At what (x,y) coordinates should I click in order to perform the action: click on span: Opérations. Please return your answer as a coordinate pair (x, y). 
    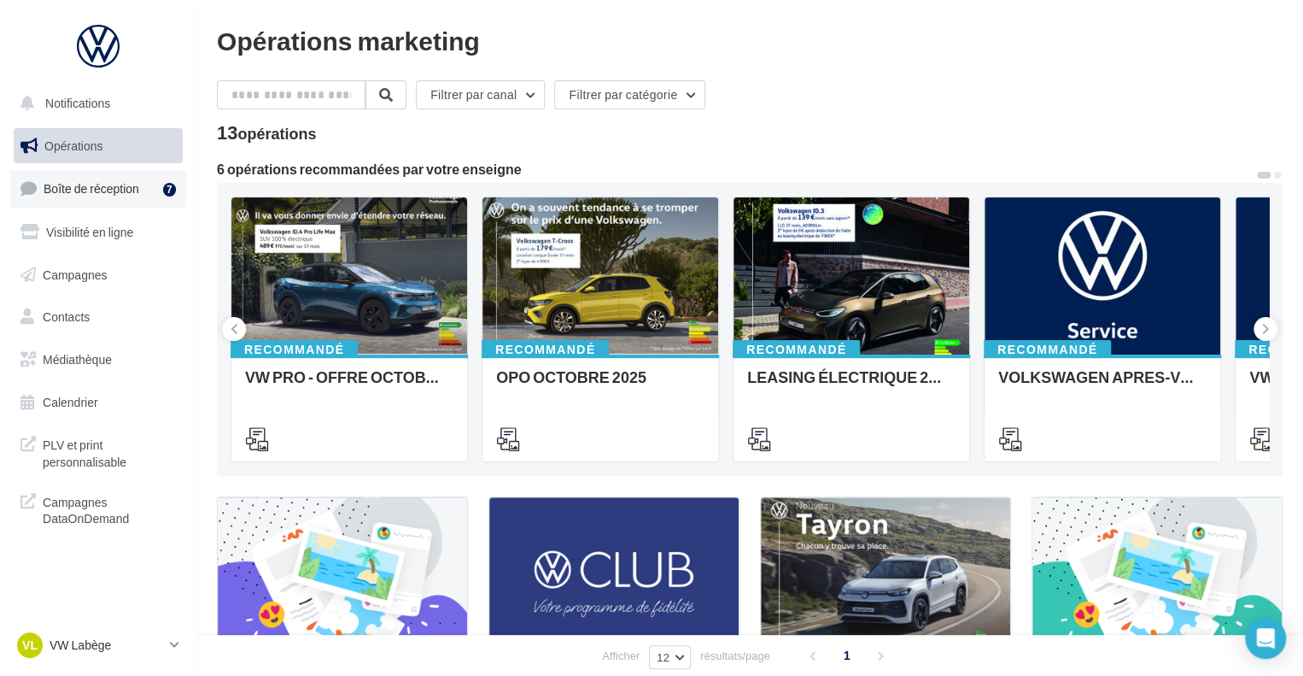
    Looking at the image, I should click on (73, 145).